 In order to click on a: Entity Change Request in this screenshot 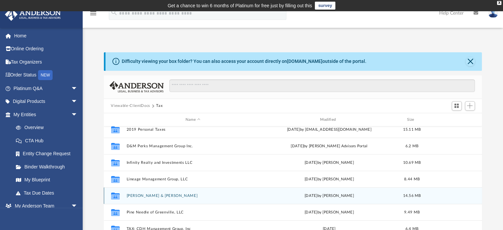, I will do `click(48, 154)`.